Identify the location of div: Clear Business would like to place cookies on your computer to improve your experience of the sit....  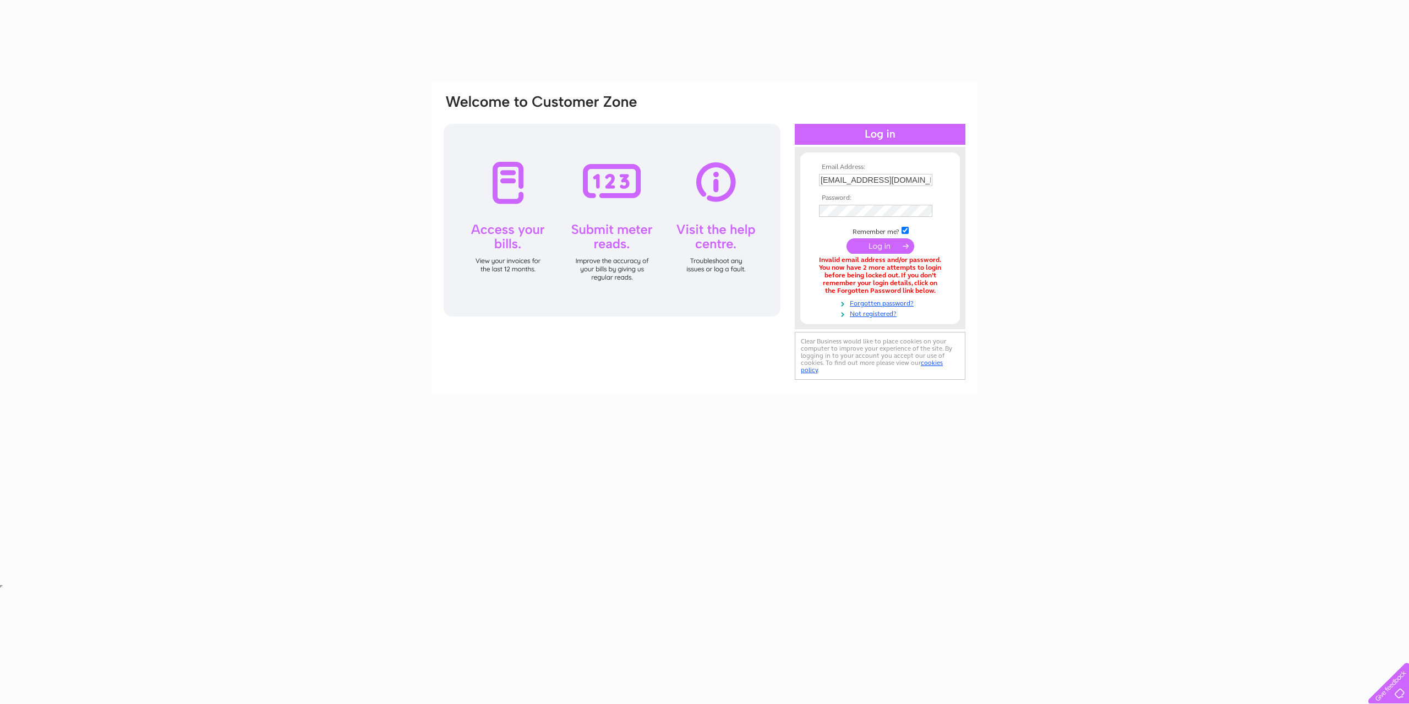
(880, 356).